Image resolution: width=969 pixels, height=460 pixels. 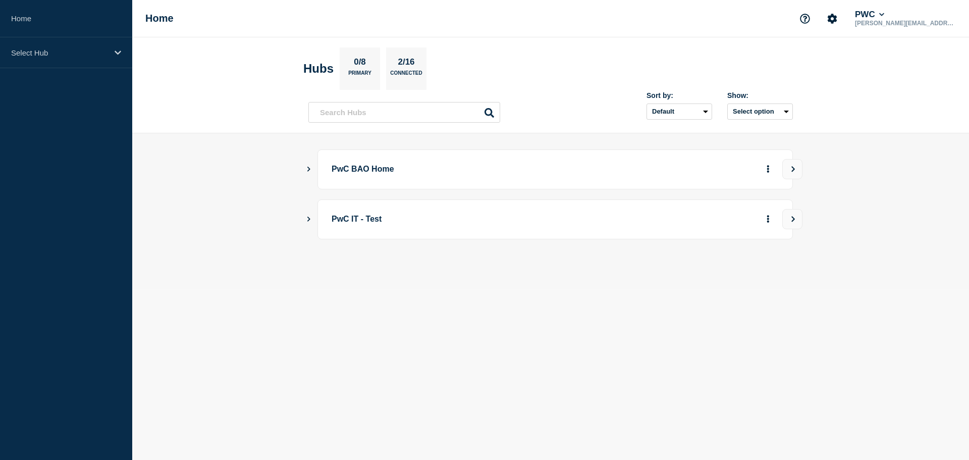 I want to click on button: PWC, so click(x=870, y=15).